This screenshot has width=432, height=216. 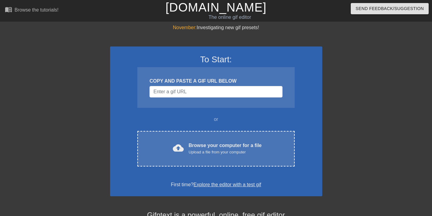 I want to click on input: Username, so click(x=216, y=92).